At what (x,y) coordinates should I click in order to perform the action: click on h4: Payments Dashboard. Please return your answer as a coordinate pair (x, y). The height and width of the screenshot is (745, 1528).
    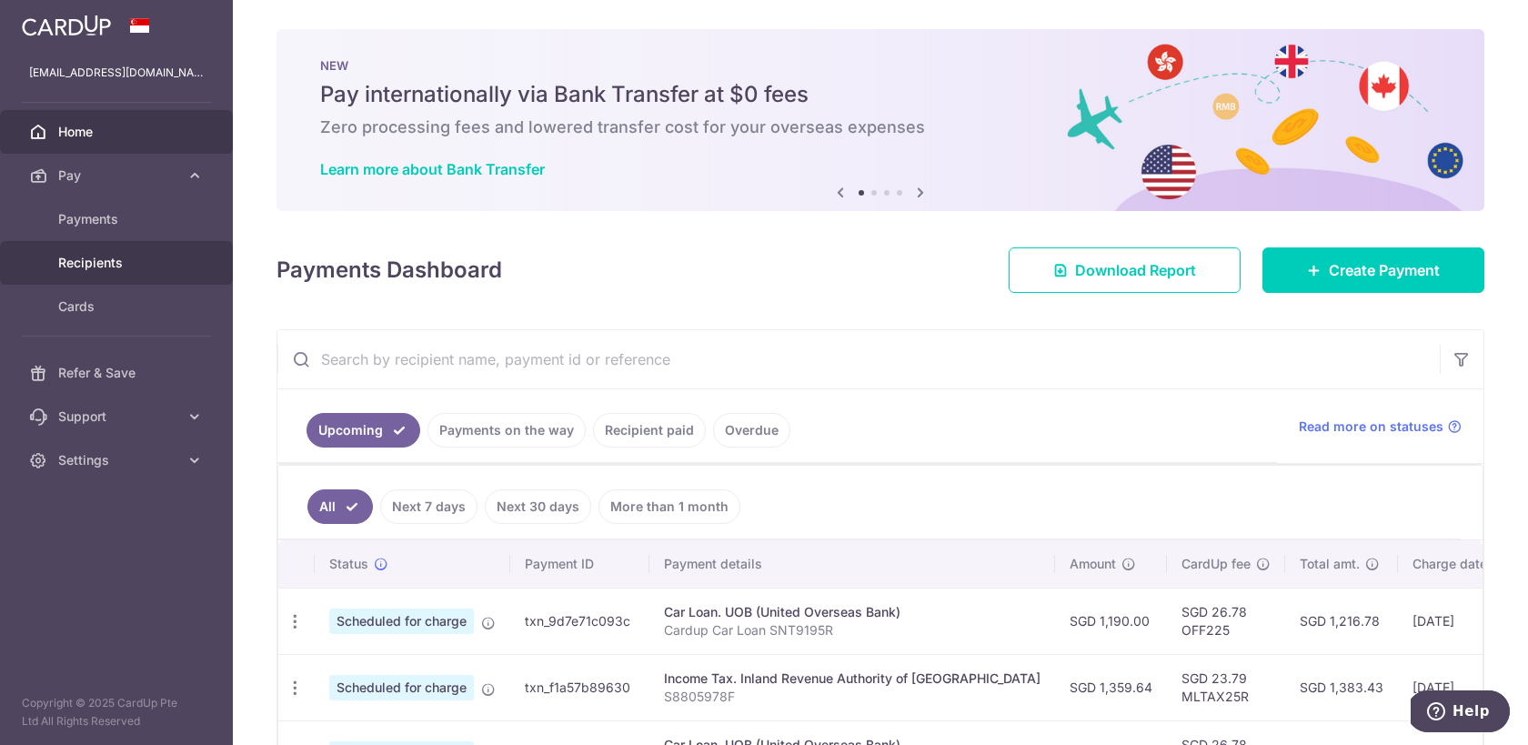
    Looking at the image, I should click on (389, 270).